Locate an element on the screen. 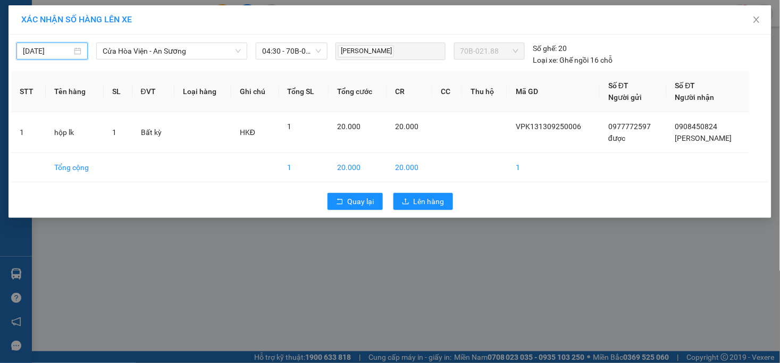 The height and width of the screenshot is (363, 780). th: Tổng cước is located at coordinates (358, 91).